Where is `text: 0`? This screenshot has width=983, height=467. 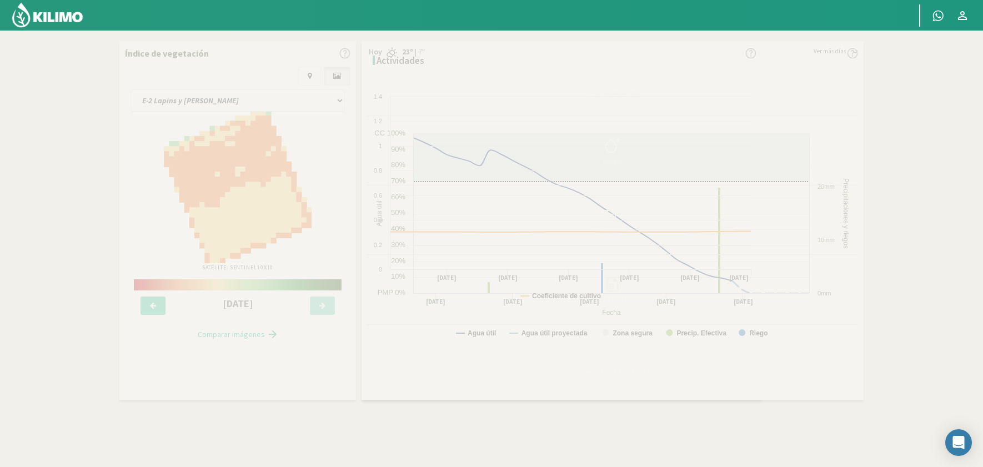
text: 0 is located at coordinates (380, 269).